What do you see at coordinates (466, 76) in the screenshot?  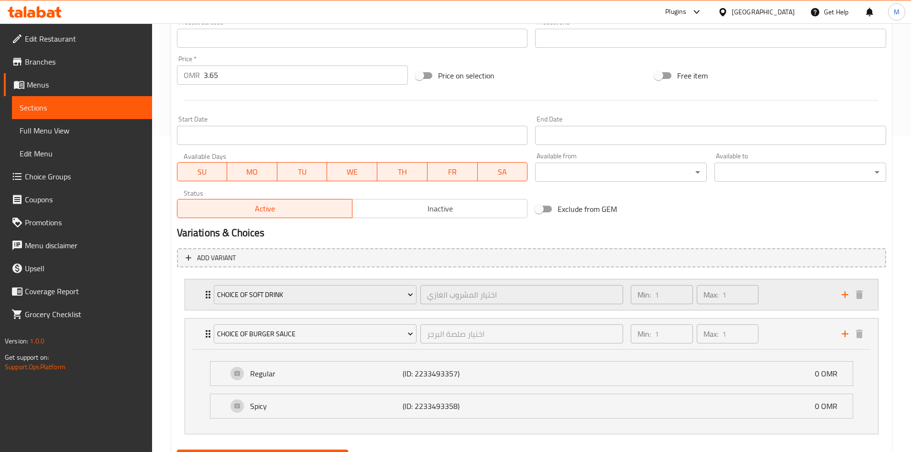 I see `span: Price on selection` at bounding box center [466, 76].